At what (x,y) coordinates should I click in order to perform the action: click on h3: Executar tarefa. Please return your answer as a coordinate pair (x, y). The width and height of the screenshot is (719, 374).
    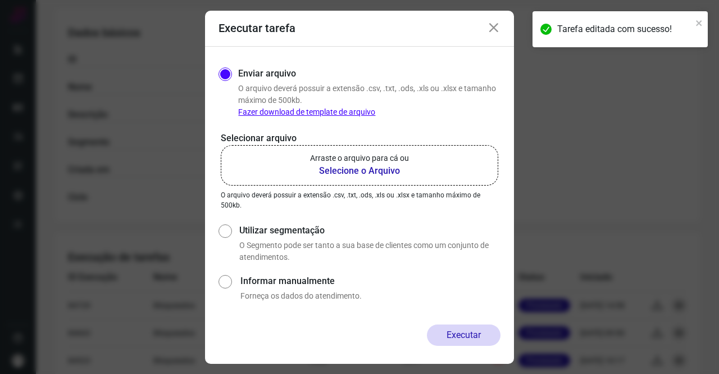
    Looking at the image, I should click on (257, 28).